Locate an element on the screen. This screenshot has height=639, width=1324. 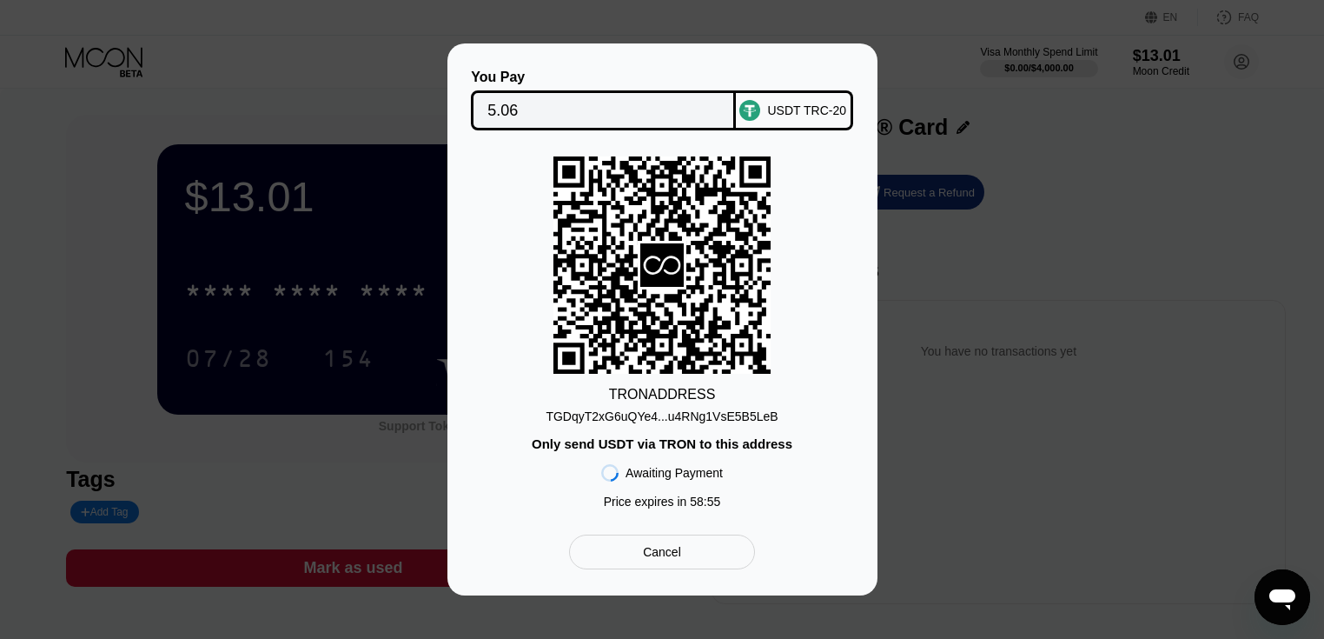
span: 58 : 55 is located at coordinates (705, 501).